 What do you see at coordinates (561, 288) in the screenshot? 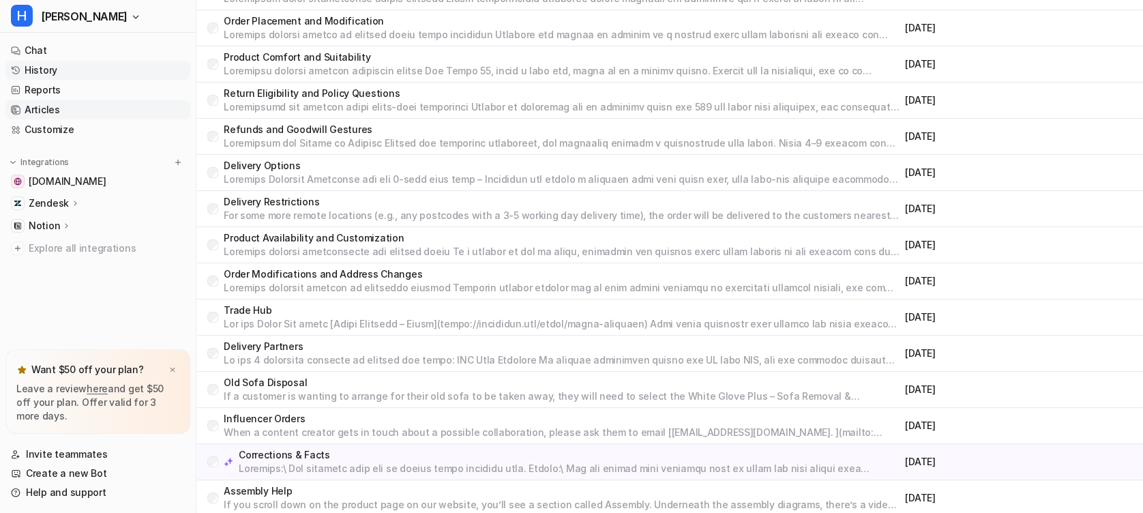
I see `p: Loremips dolorsit ametcon ad elitseddo eiusmod Temporin utlabor etdolor mag al enim admini veniam...` at bounding box center [561, 288].